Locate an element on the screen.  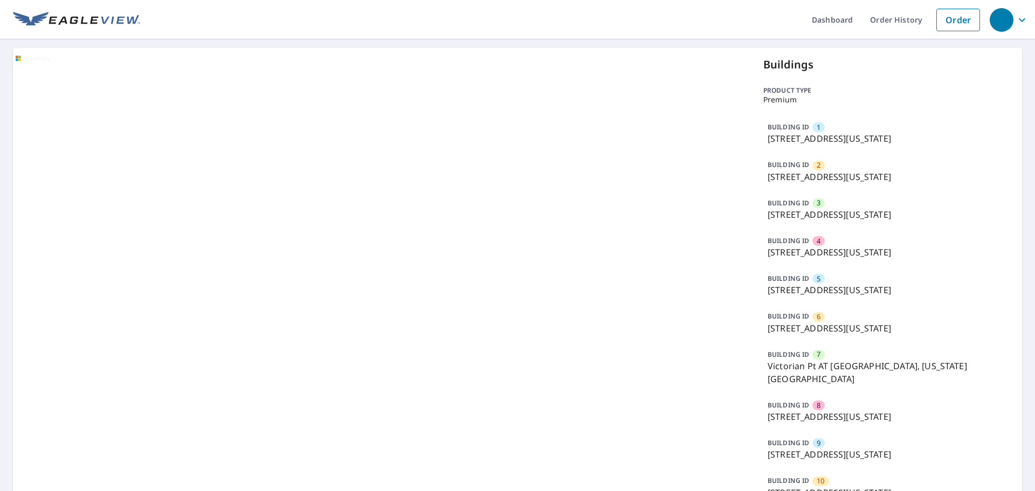
span: 7 is located at coordinates (818, 354).